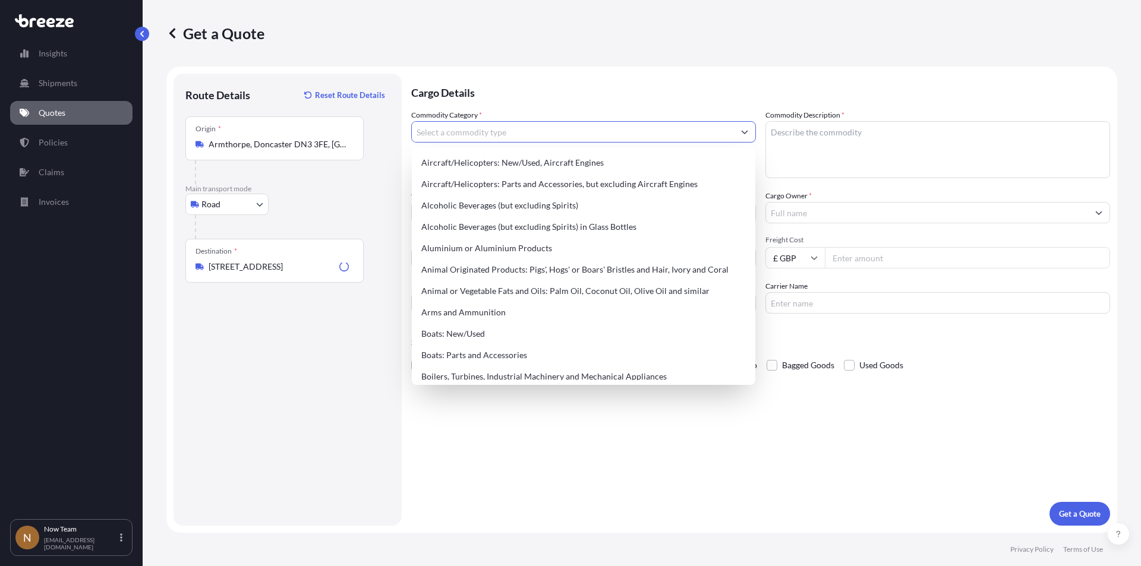 Image resolution: width=1141 pixels, height=566 pixels. What do you see at coordinates (584, 270) in the screenshot?
I see `div: Animal Originated Products: Pigs', Hogs' or Boars' Bristles and Hair, Ivory and Coral` at bounding box center [584, 270].